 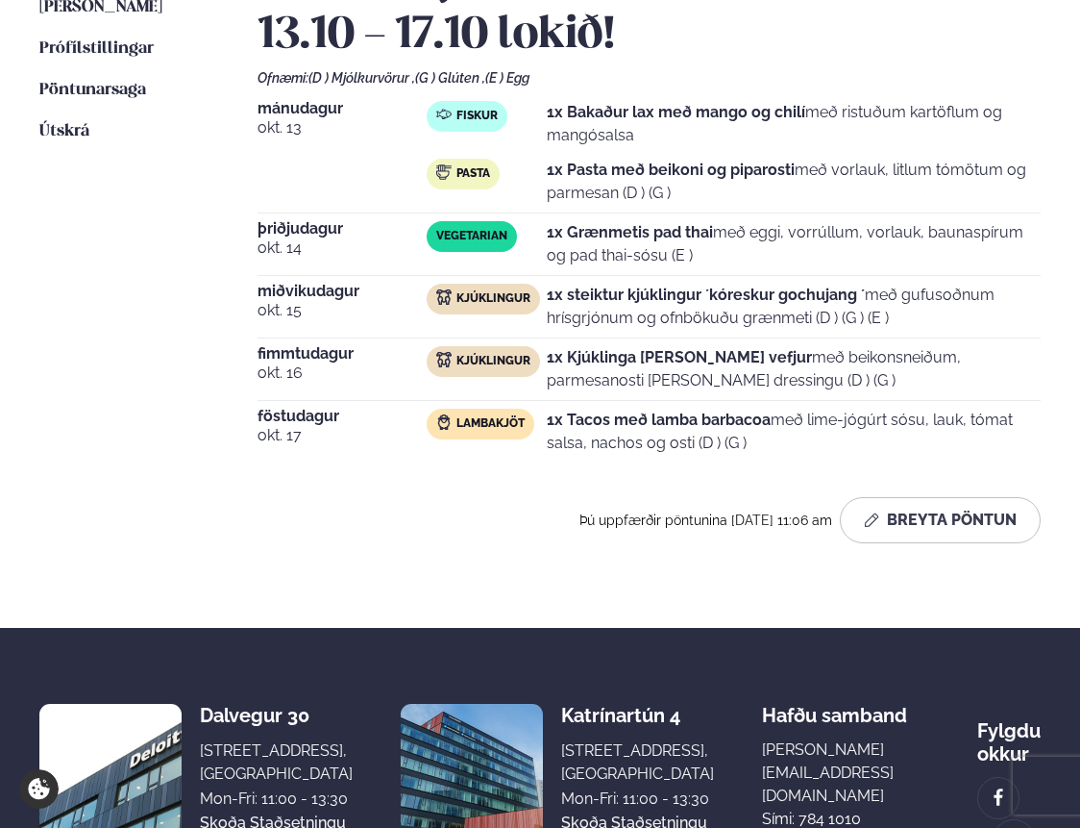 What do you see at coordinates (342, 109) in the screenshot?
I see `span: mánudagur` at bounding box center [342, 109].